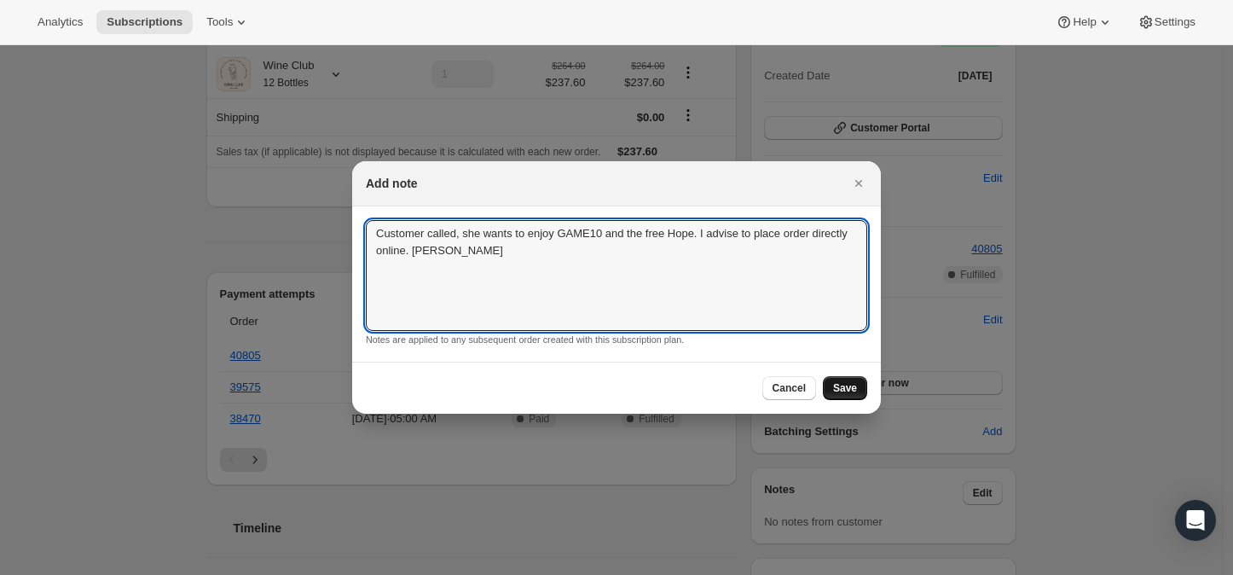 The height and width of the screenshot is (575, 1233). I want to click on span: Settings, so click(1175, 22).